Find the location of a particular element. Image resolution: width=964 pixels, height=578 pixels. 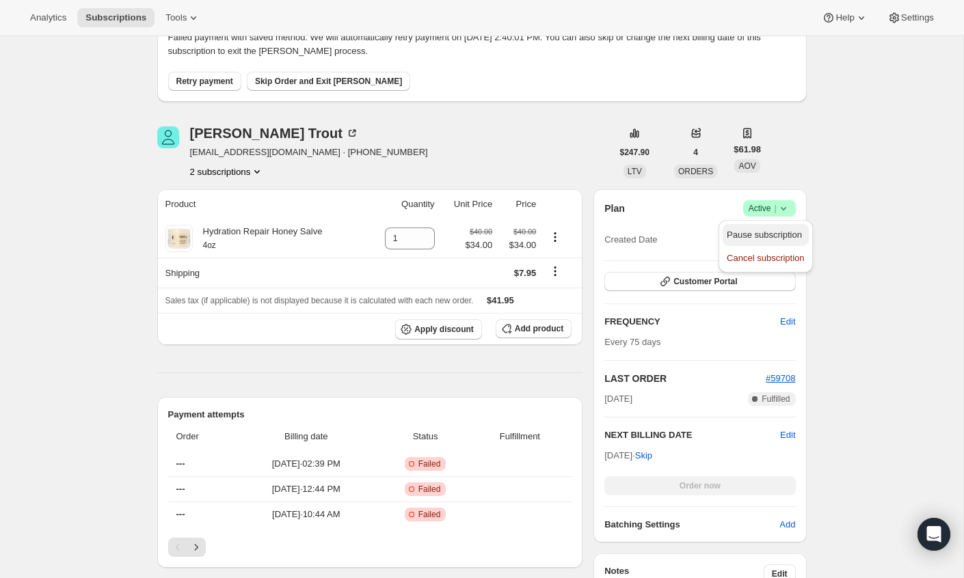

span: Pause subscription is located at coordinates (764, 234).